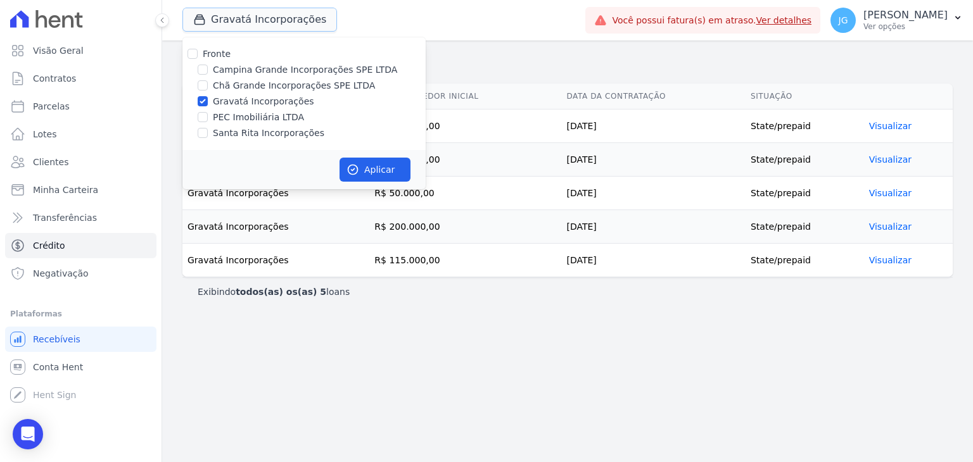  What do you see at coordinates (80, 51) in the screenshot?
I see `a: Visão Geral` at bounding box center [80, 51].